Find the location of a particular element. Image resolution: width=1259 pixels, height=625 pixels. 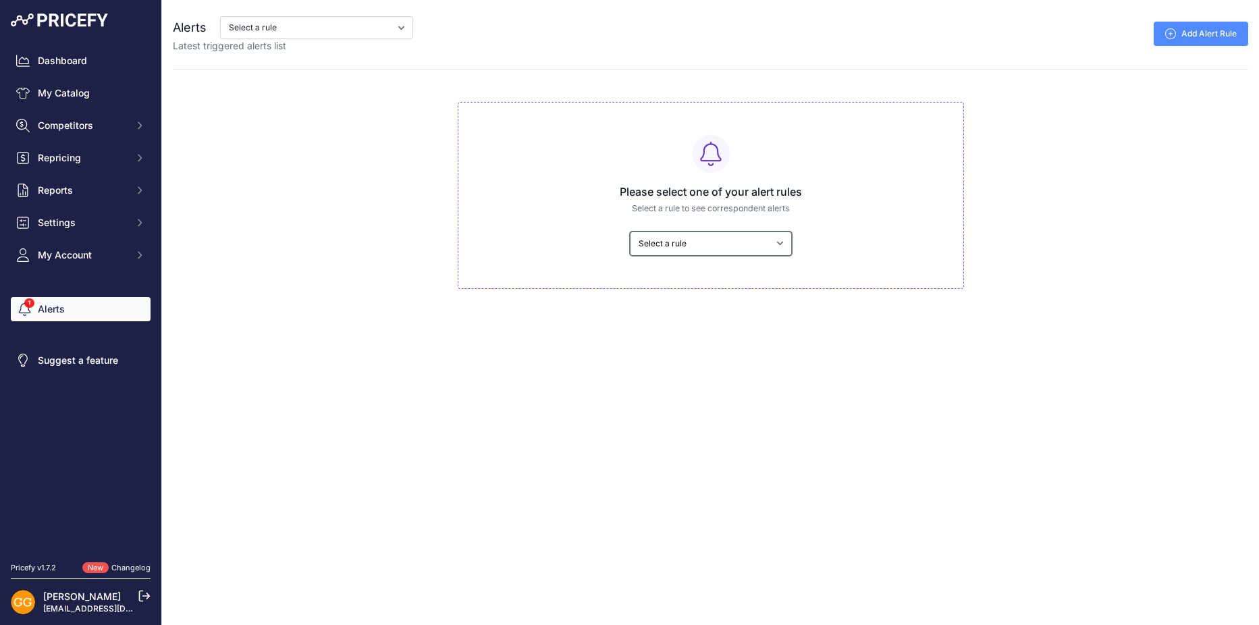

p: Latest triggered alerts list is located at coordinates (293, 46).